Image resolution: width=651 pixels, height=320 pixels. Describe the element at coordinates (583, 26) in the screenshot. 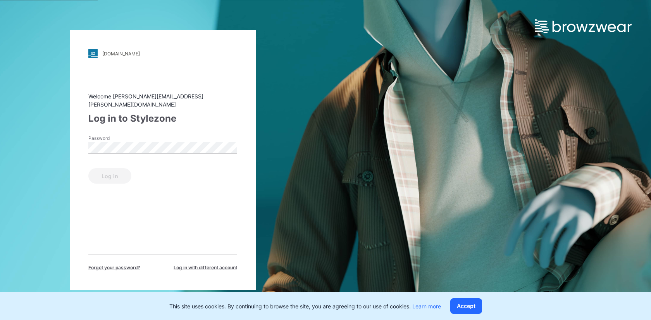

I see `img: browzwear-logo.e42bd6dac1945053ebaf764b6aa21510.svg` at that location.